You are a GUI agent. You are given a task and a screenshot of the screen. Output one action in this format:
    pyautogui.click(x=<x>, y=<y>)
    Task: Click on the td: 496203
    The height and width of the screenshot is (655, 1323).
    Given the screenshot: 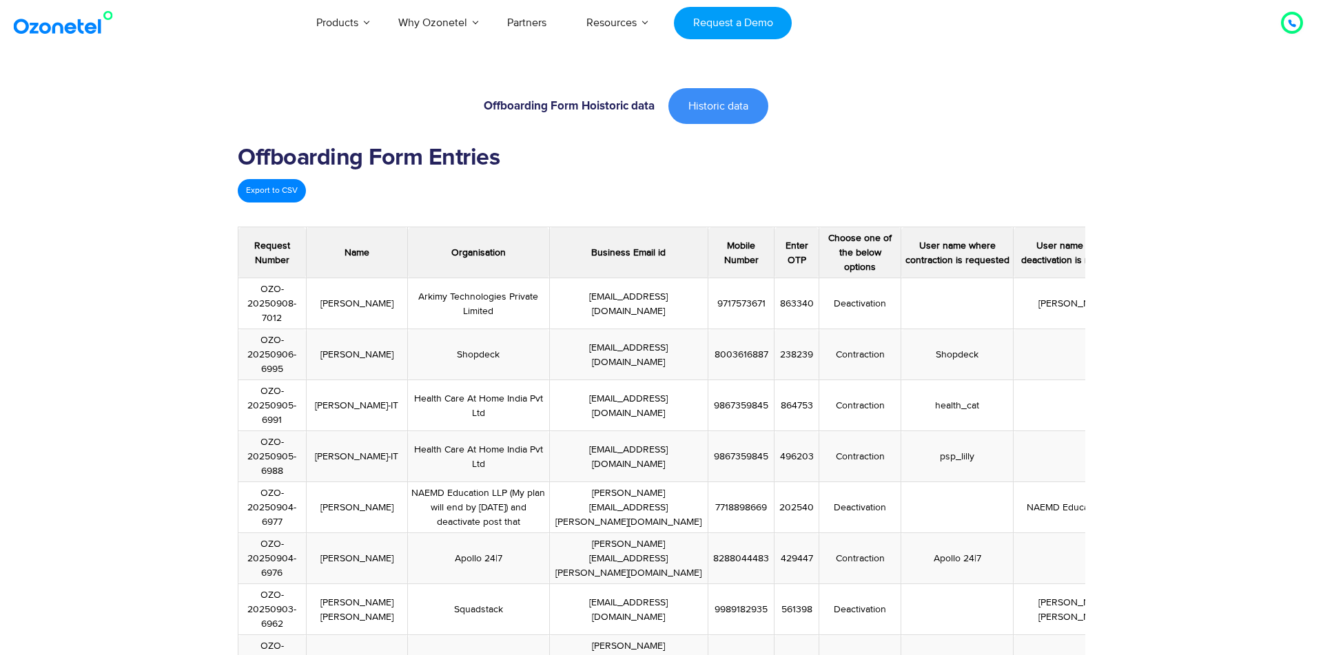 What is the action you would take?
    pyautogui.click(x=797, y=457)
    